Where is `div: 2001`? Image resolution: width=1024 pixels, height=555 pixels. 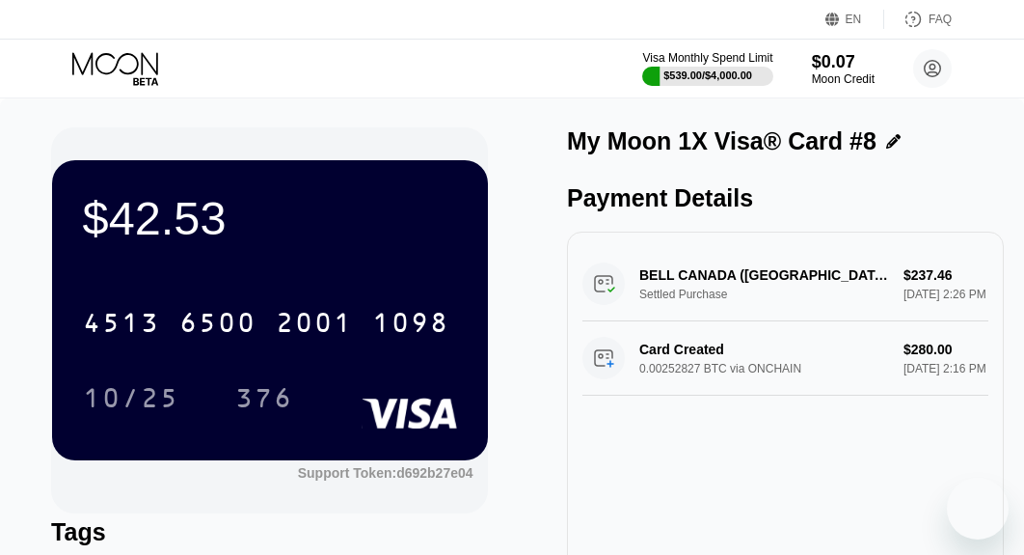
div: 2001 is located at coordinates (314, 325).